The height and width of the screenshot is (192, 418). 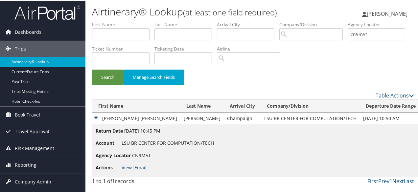 I want to click on label: Ticket Number, so click(x=123, y=48).